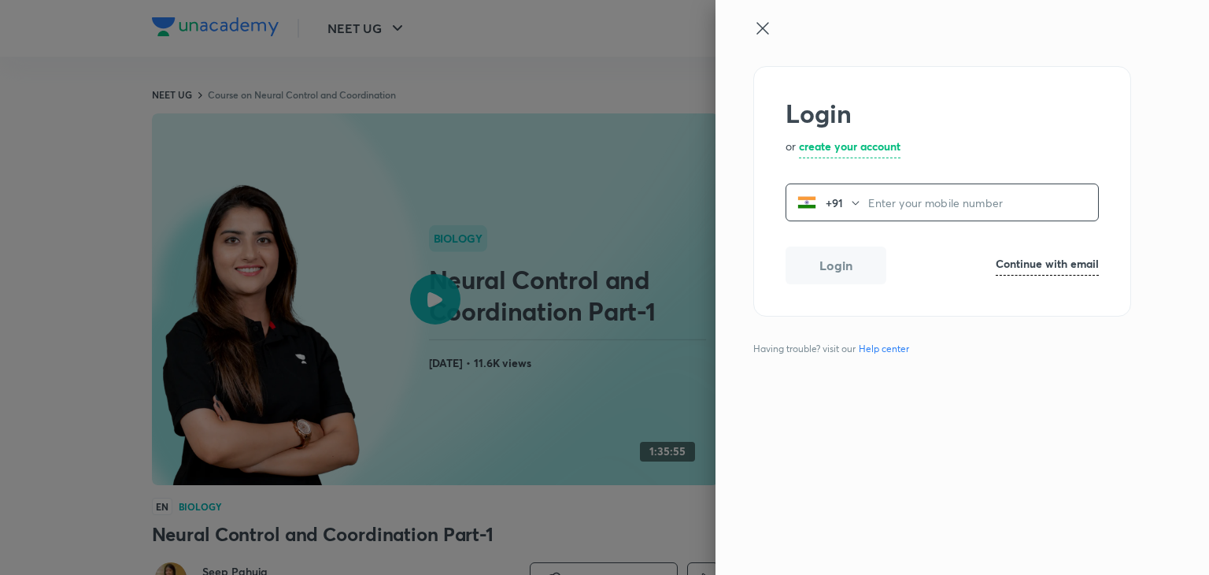 This screenshot has width=1209, height=575. I want to click on h6: Continue with email, so click(1047, 263).